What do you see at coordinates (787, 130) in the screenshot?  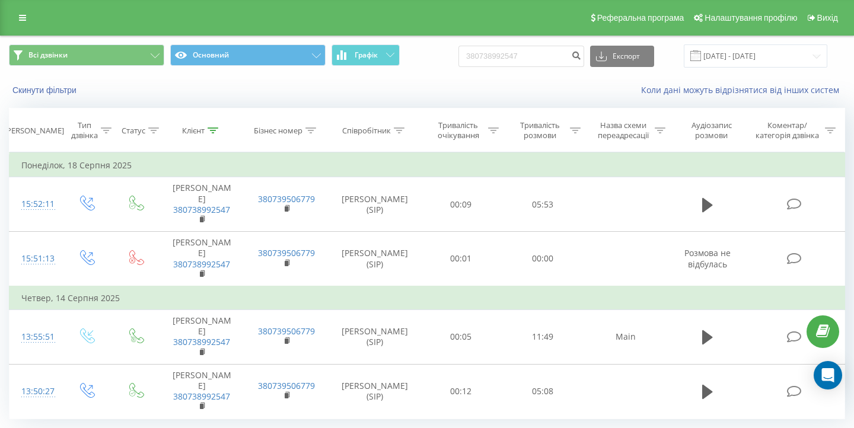 I see `div: Коментар/категорія дзвінка` at bounding box center [787, 130].